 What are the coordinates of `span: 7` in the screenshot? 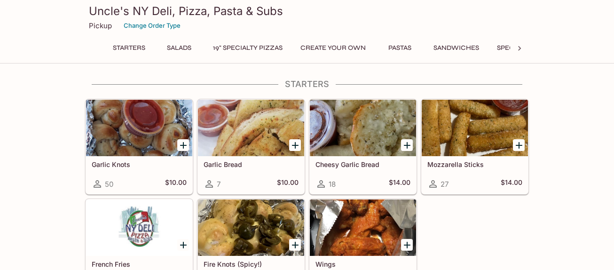 It's located at (219, 184).